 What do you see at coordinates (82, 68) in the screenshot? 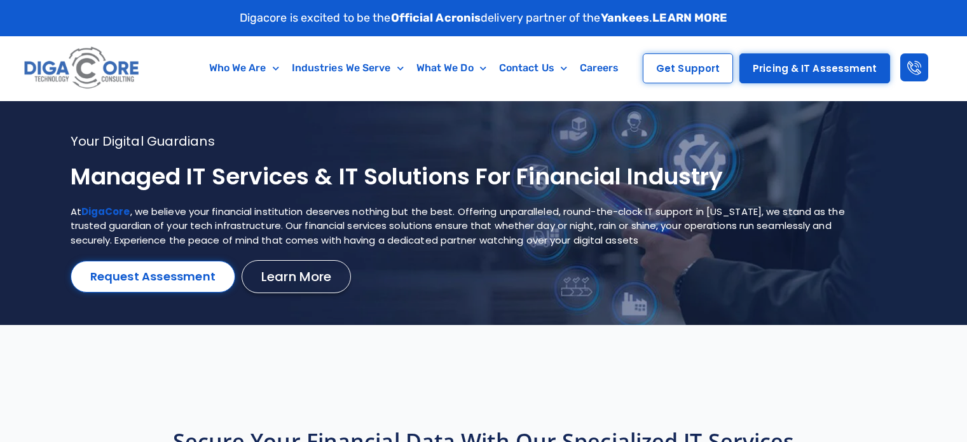
I see `img: Digacore logo 1` at bounding box center [82, 68].